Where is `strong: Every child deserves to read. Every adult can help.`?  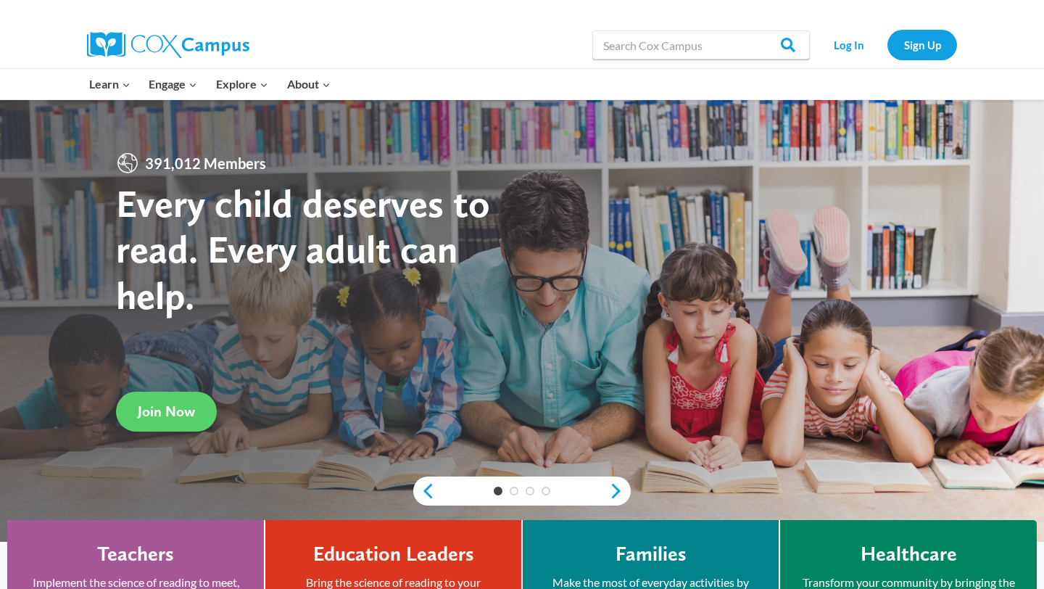 strong: Every child deserves to read. Every adult can help. is located at coordinates (303, 249).